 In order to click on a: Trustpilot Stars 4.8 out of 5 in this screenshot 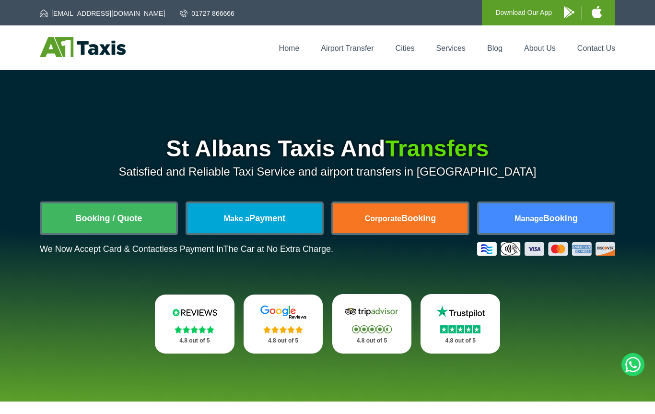, I will do `click(460, 324)`.